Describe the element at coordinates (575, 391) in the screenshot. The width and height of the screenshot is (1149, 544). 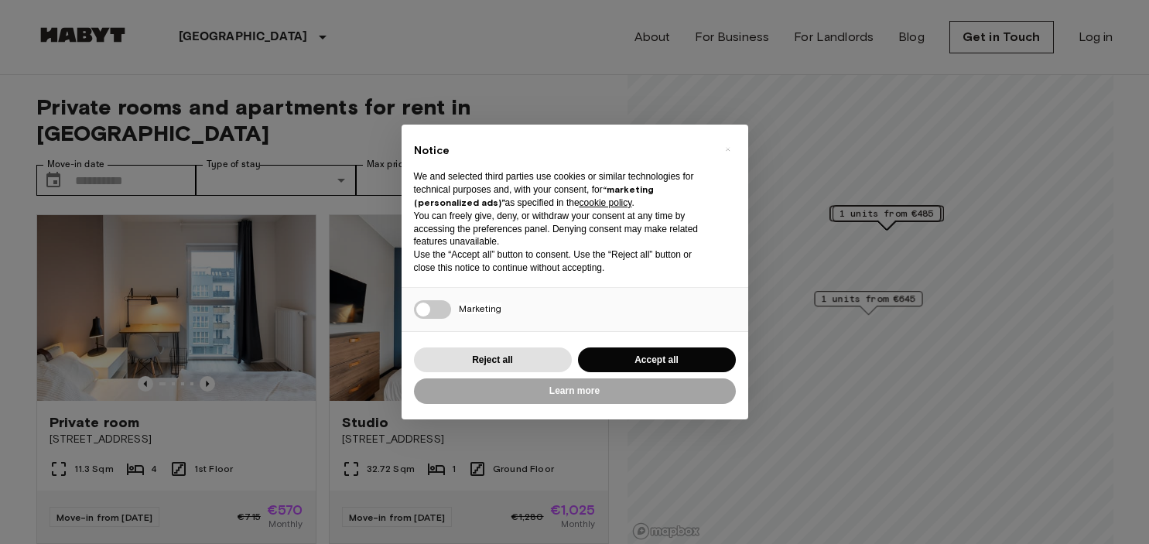
I see `button: Learn more` at that location.